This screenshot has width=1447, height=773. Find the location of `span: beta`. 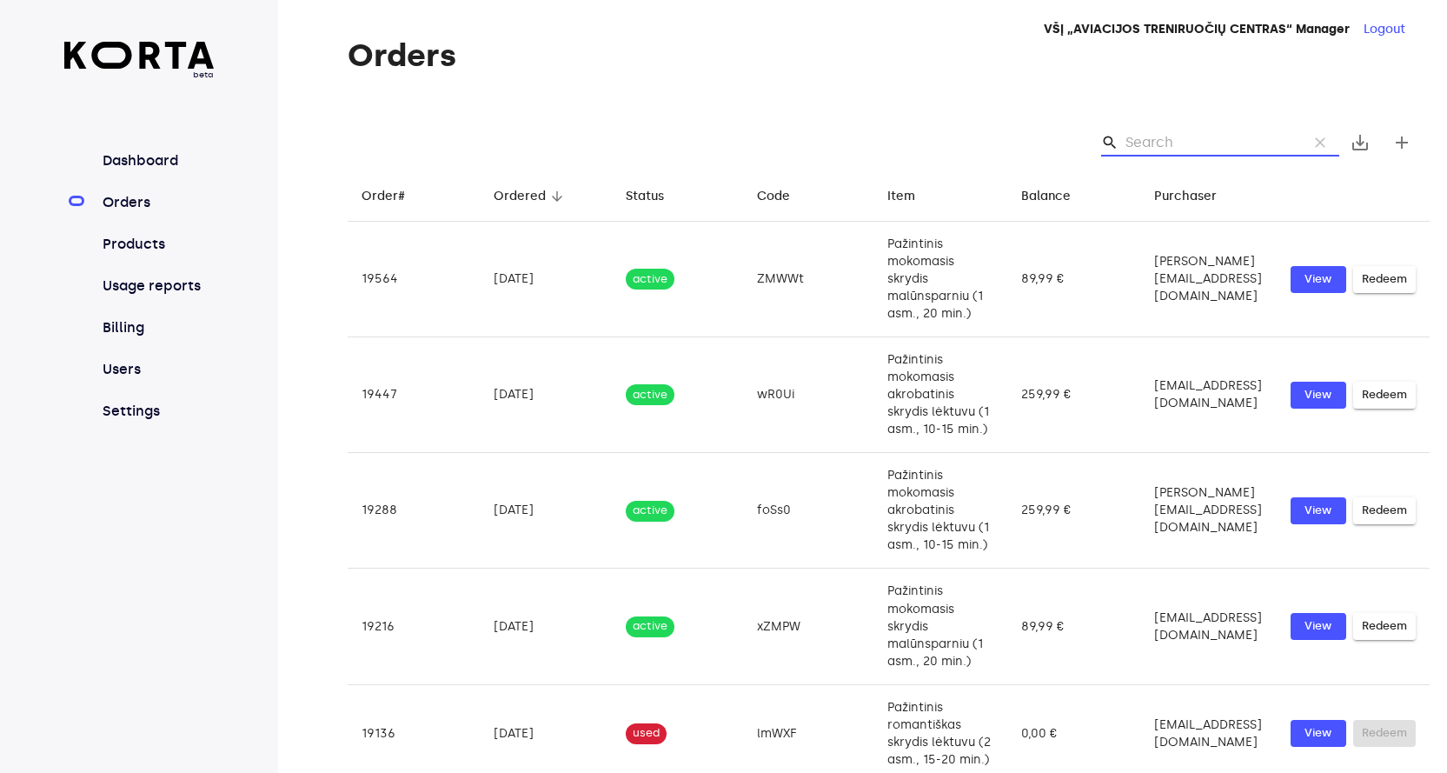

span: beta is located at coordinates (139, 75).